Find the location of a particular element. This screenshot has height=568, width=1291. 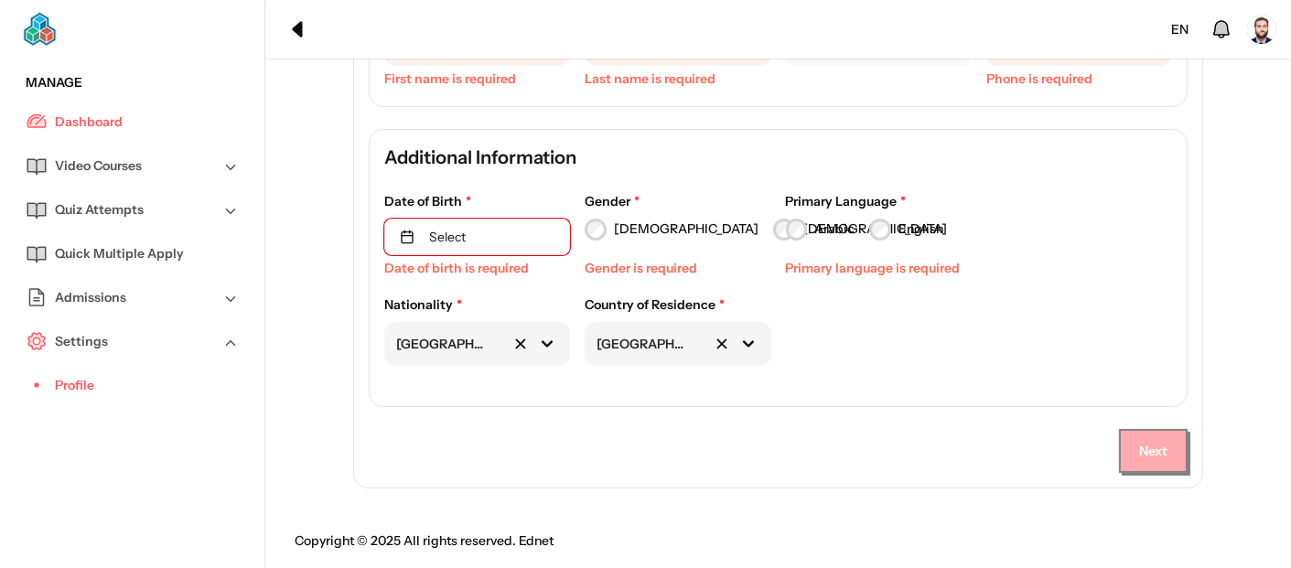

div: Change language is located at coordinates (1180, 29).